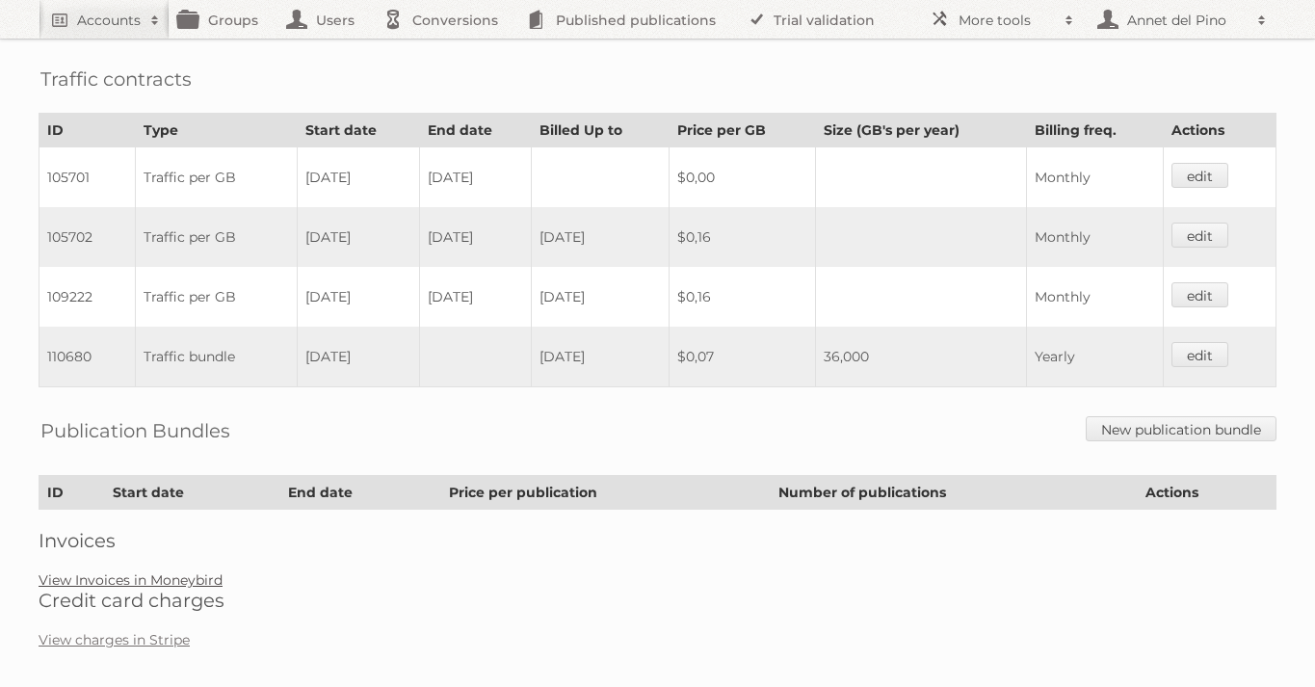 This screenshot has width=1315, height=687. What do you see at coordinates (217, 356) in the screenshot?
I see `td: Traffic bundle` at bounding box center [217, 356].